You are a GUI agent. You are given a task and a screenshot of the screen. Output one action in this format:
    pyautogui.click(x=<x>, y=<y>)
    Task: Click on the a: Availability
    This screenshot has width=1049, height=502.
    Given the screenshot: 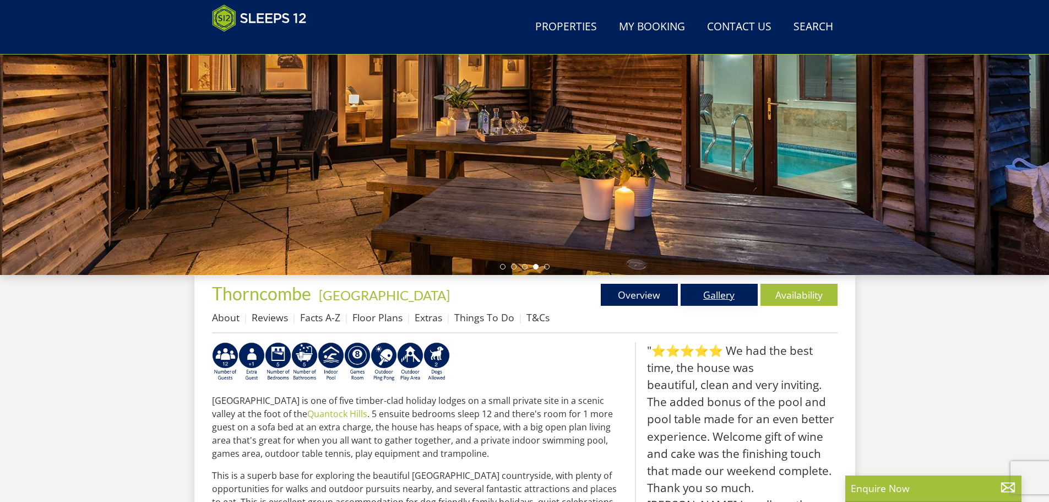 What is the action you would take?
    pyautogui.click(x=799, y=295)
    